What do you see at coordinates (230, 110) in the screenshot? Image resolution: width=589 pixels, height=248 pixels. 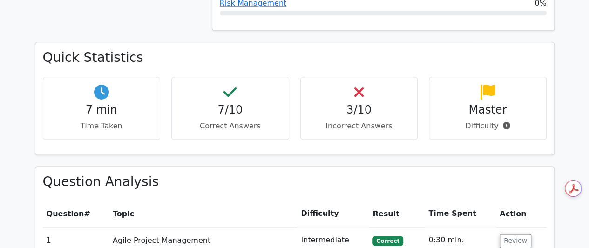 I see `h4: 7/10` at bounding box center [230, 110].